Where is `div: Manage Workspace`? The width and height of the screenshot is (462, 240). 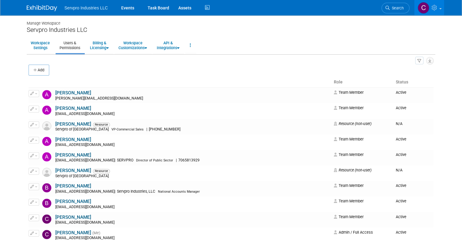
div: Manage Workspace is located at coordinates (231, 21).